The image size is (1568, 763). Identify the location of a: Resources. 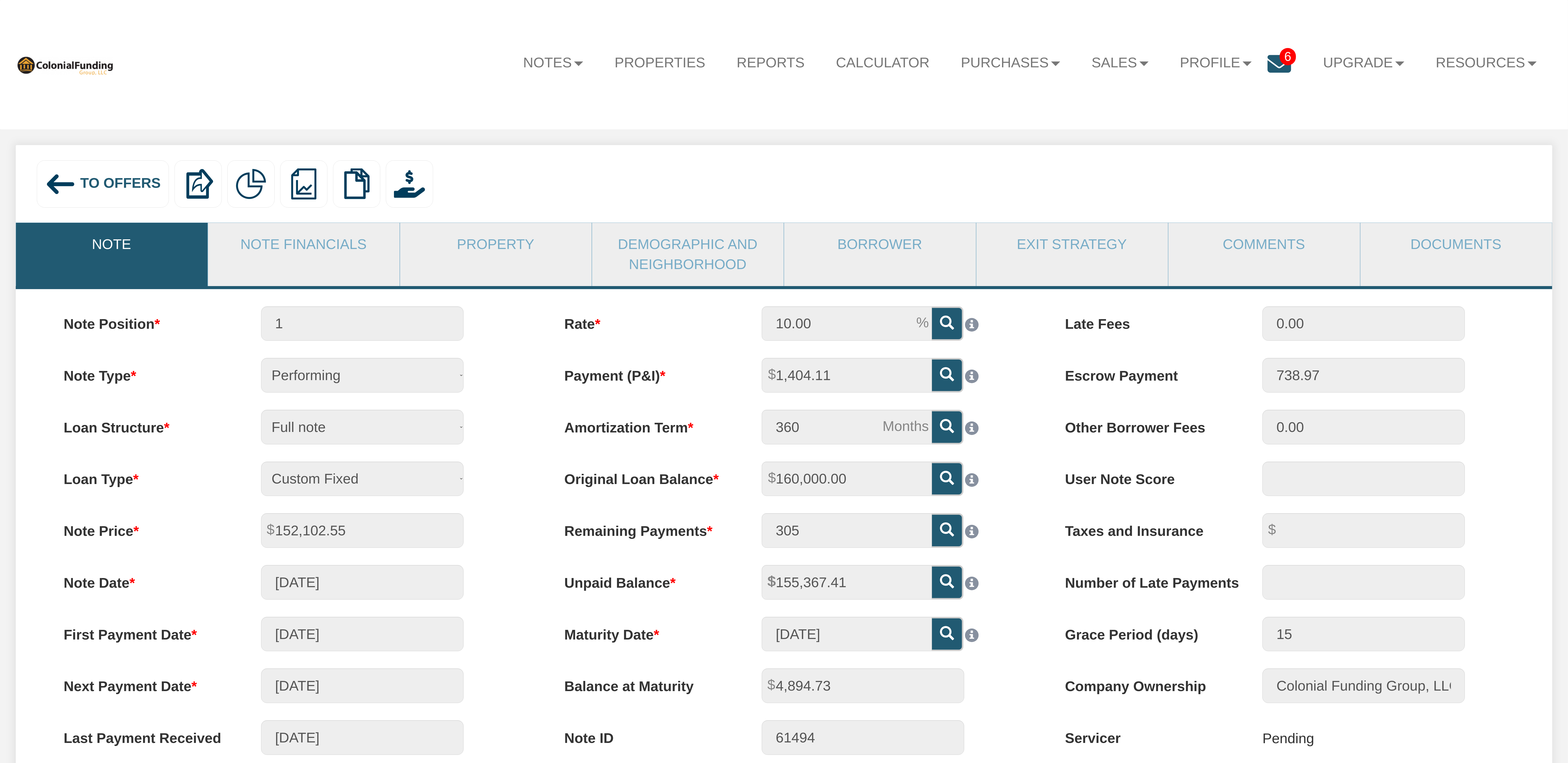
(1486, 63).